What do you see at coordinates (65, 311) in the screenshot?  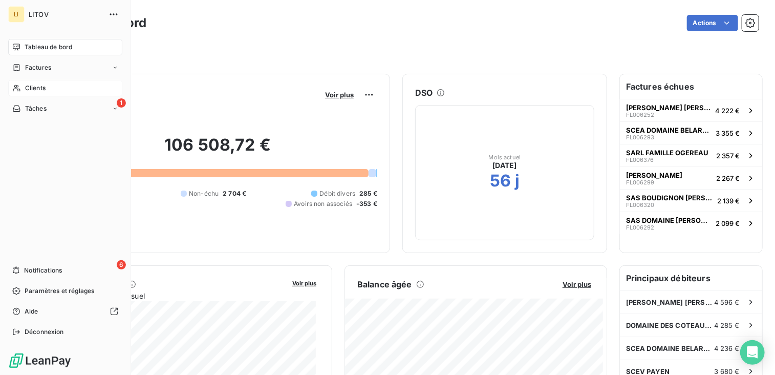 I see `a: Aide` at bounding box center [65, 311].